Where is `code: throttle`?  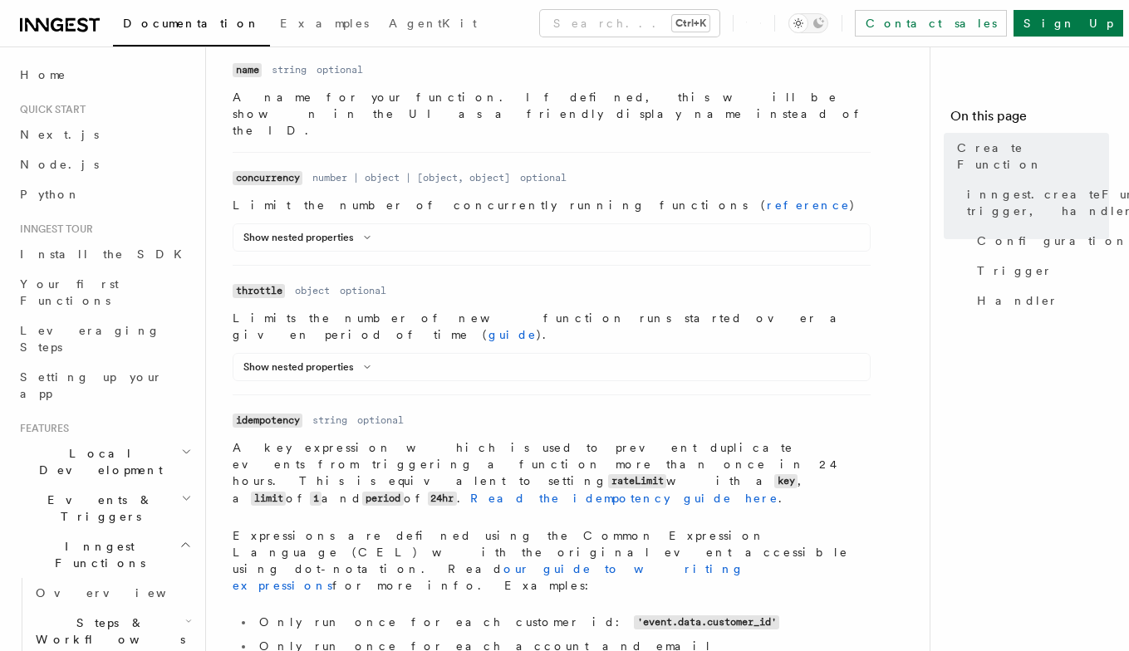 code: throttle is located at coordinates (258, 291).